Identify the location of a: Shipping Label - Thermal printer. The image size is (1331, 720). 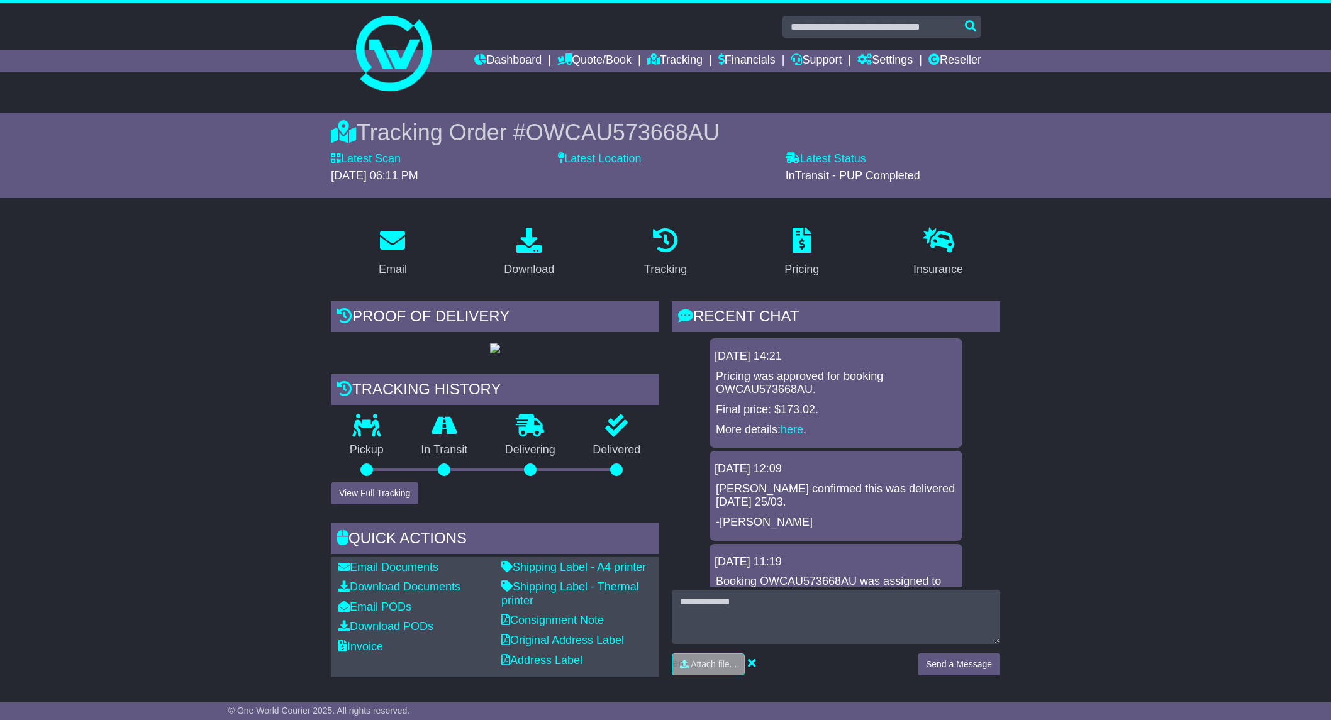
(570, 594).